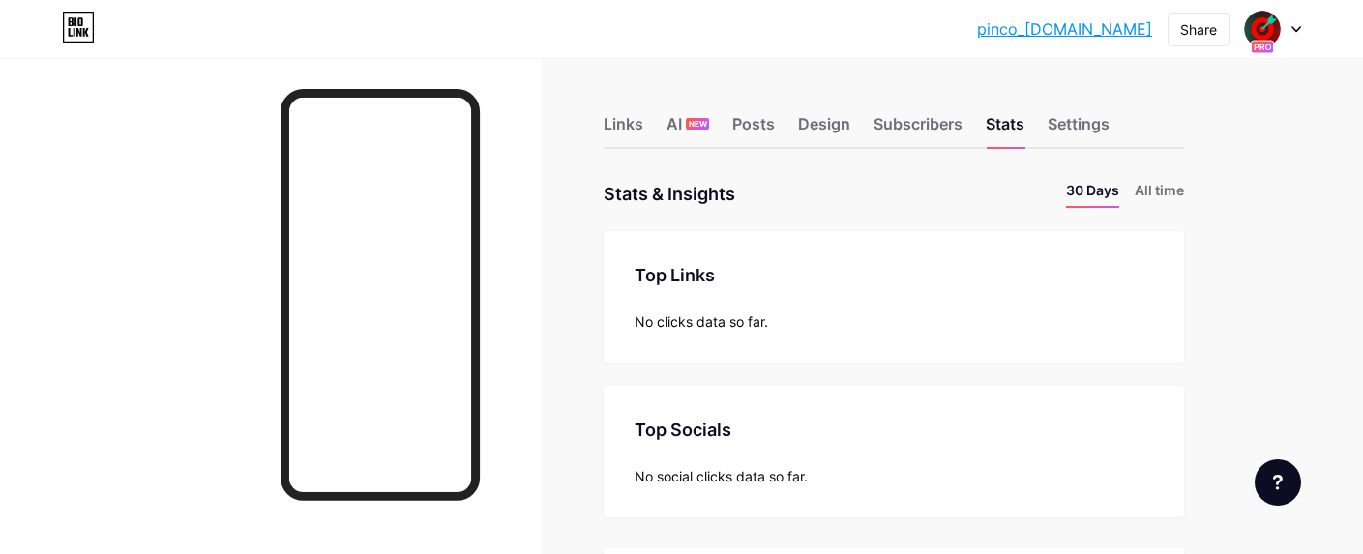  I want to click on div: Posts, so click(754, 130).